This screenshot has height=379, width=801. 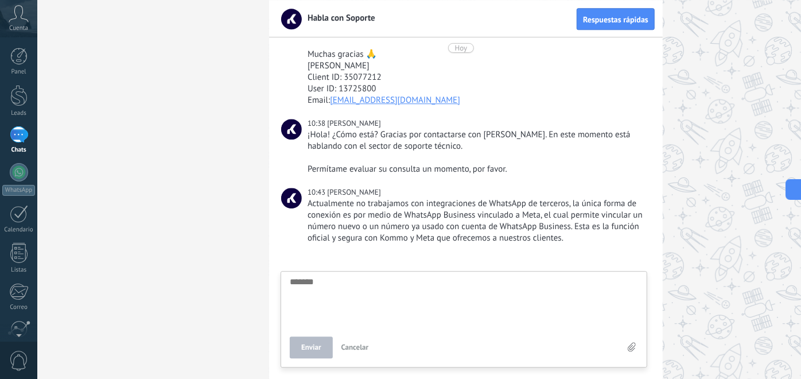 What do you see at coordinates (616, 20) in the screenshot?
I see `span: Respuestas rápidas` at bounding box center [616, 20].